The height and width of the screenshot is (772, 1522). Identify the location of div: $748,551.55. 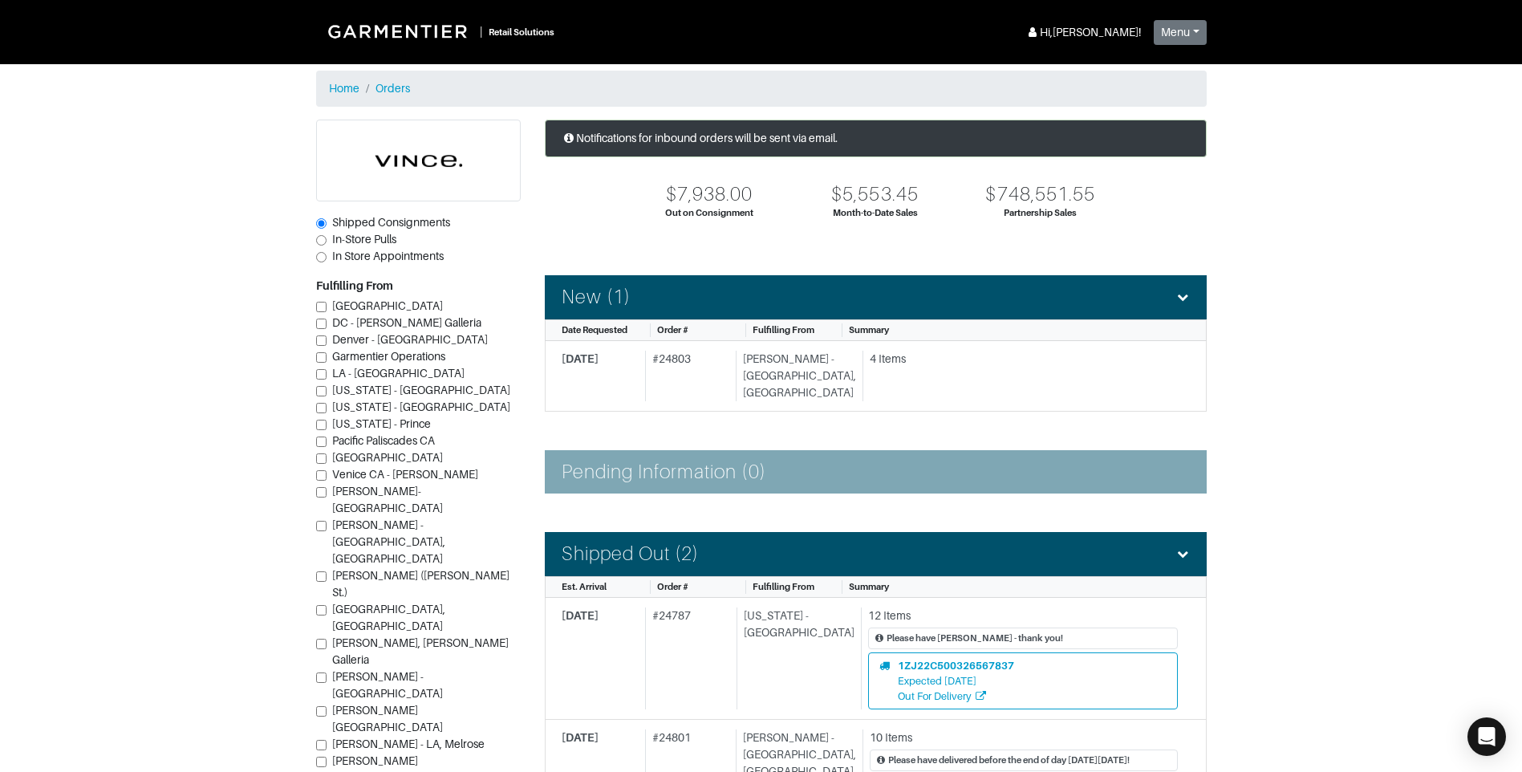
(1040, 194).